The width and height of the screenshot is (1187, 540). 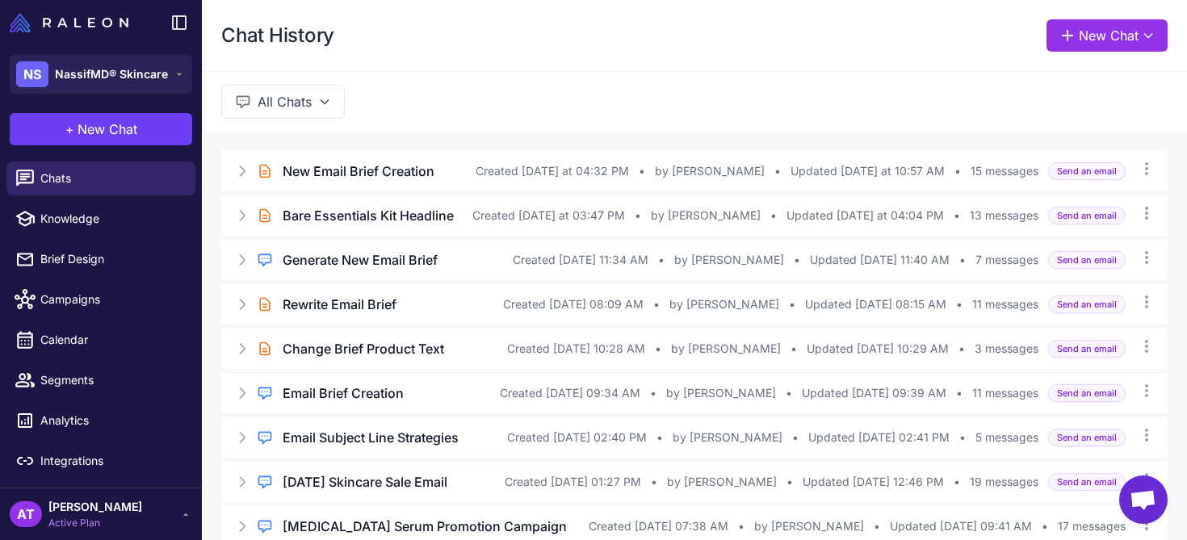 I want to click on span: Integrations, so click(x=111, y=461).